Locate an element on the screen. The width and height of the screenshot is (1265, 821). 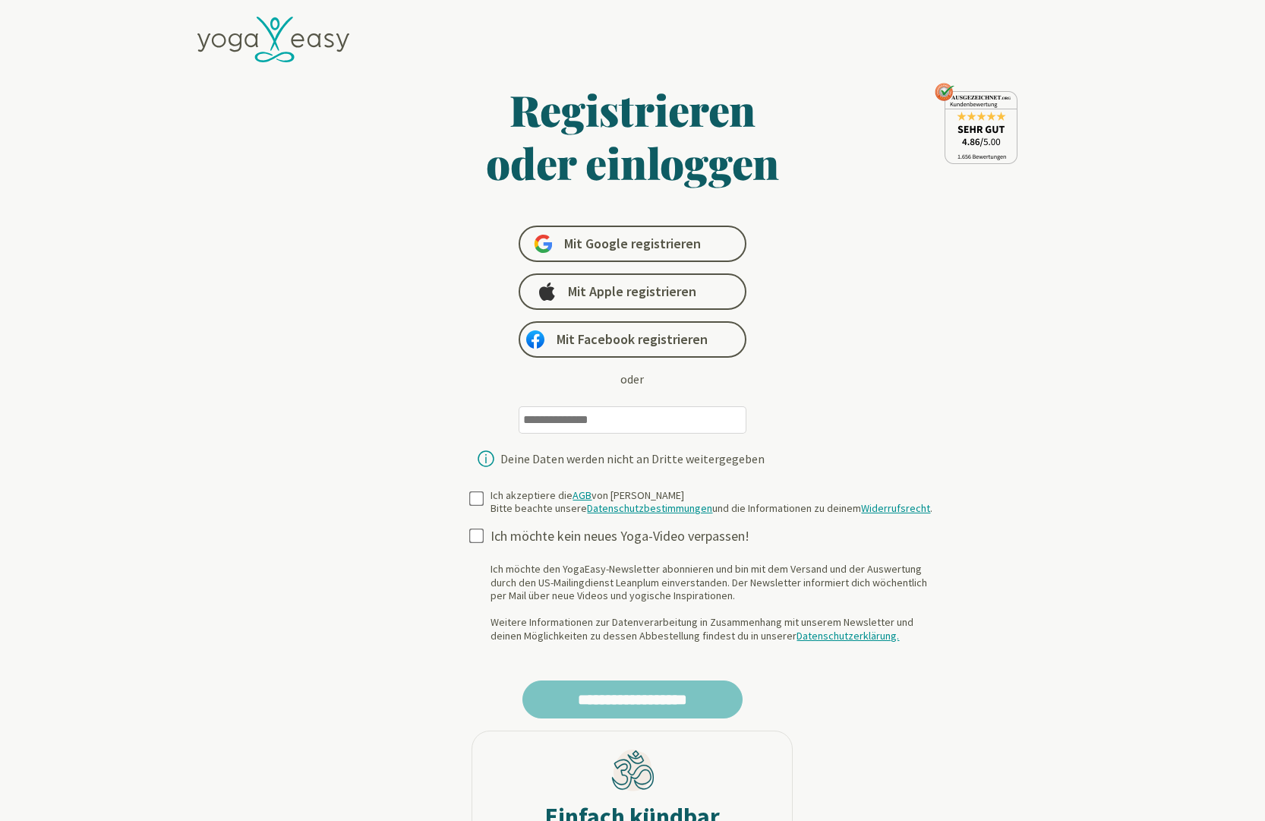
div: Ich möchte den YogaEasy-Newsletter abonnieren und bin mit dem Versand und der Auswertung durch de... is located at coordinates (718, 602).